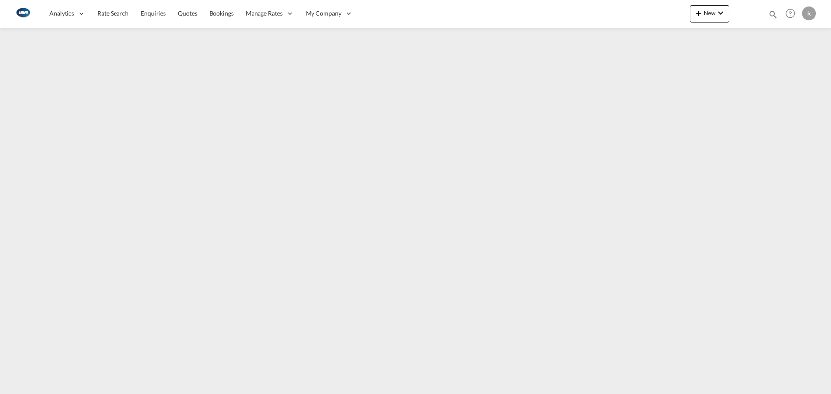 Image resolution: width=831 pixels, height=394 pixels. What do you see at coordinates (793, 14) in the screenshot?
I see `div: Help` at bounding box center [793, 14].